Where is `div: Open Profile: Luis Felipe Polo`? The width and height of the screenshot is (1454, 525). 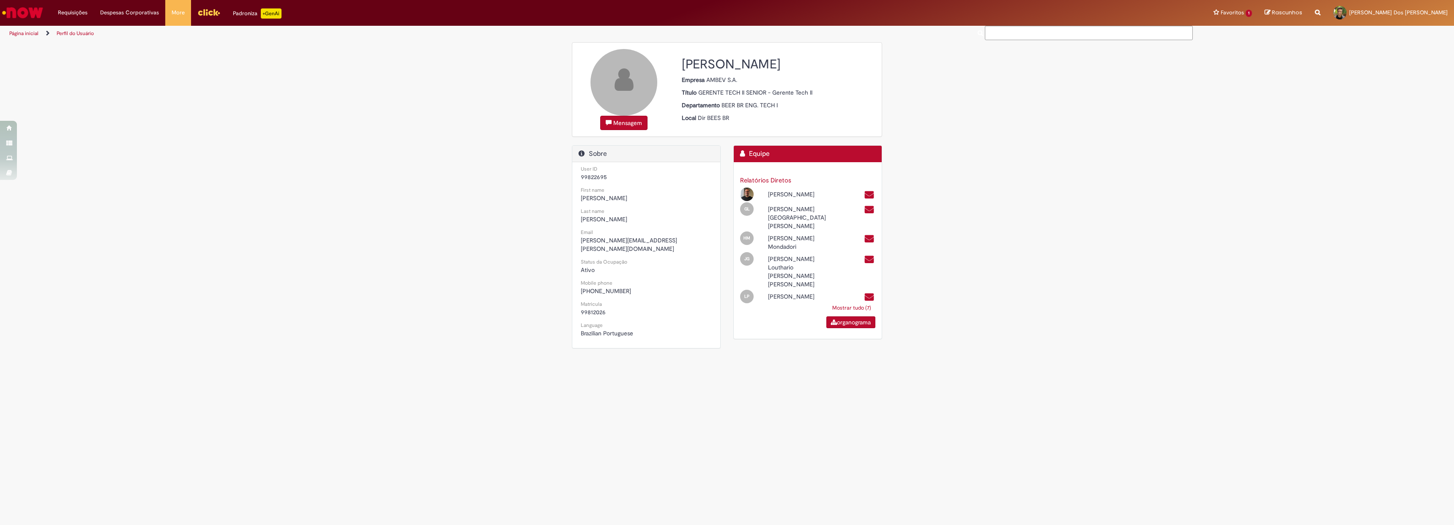
div: Open Profile: Luis Felipe Polo is located at coordinates (789, 296).